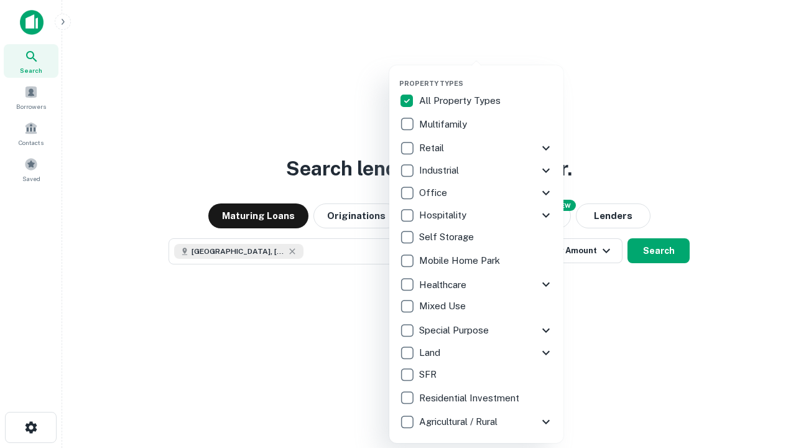 The height and width of the screenshot is (448, 796). Describe the element at coordinates (461, 261) in the screenshot. I see `p: Mobile Home Park` at that location.